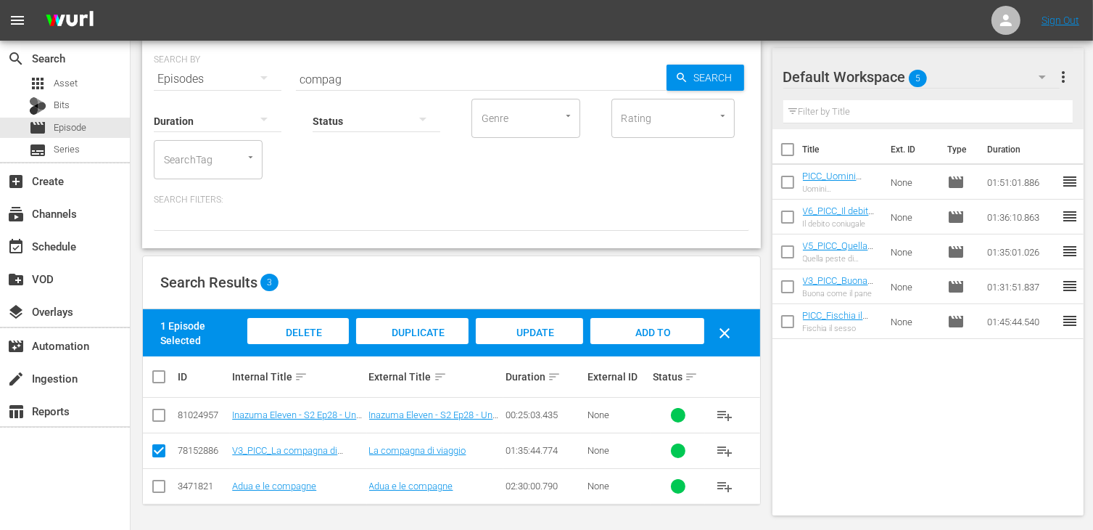 Image resolution: width=1093 pixels, height=530 pixels. What do you see at coordinates (38, 83) in the screenshot?
I see `span: Asset` at bounding box center [38, 83].